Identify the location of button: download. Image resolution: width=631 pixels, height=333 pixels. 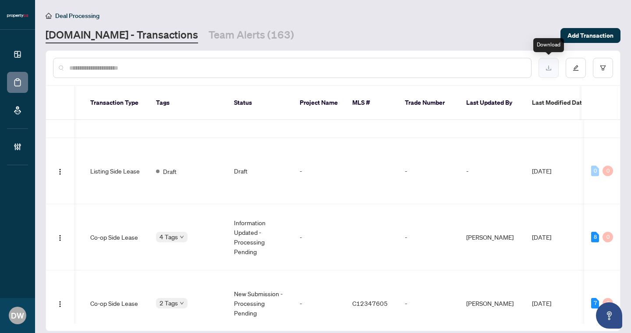
(549, 68).